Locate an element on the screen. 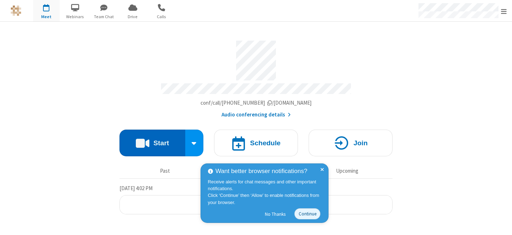 This screenshot has width=512, height=235. span: Webinars is located at coordinates (75, 17).